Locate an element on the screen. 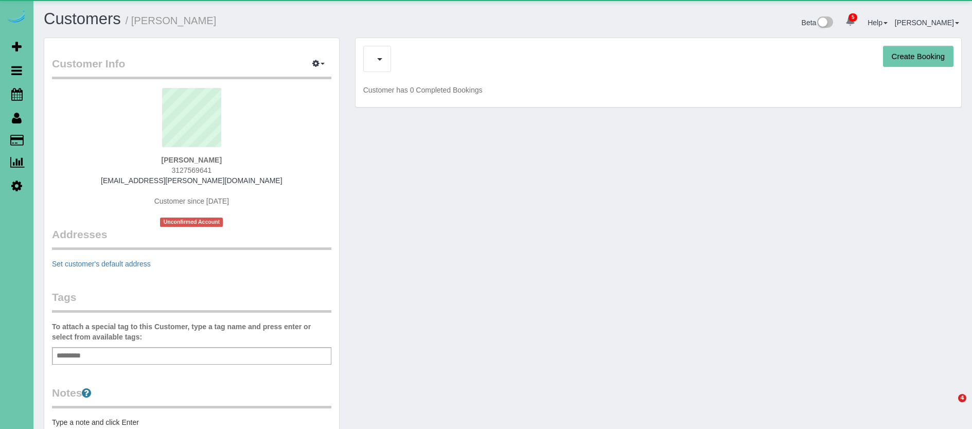  img: New interface is located at coordinates (824, 23).